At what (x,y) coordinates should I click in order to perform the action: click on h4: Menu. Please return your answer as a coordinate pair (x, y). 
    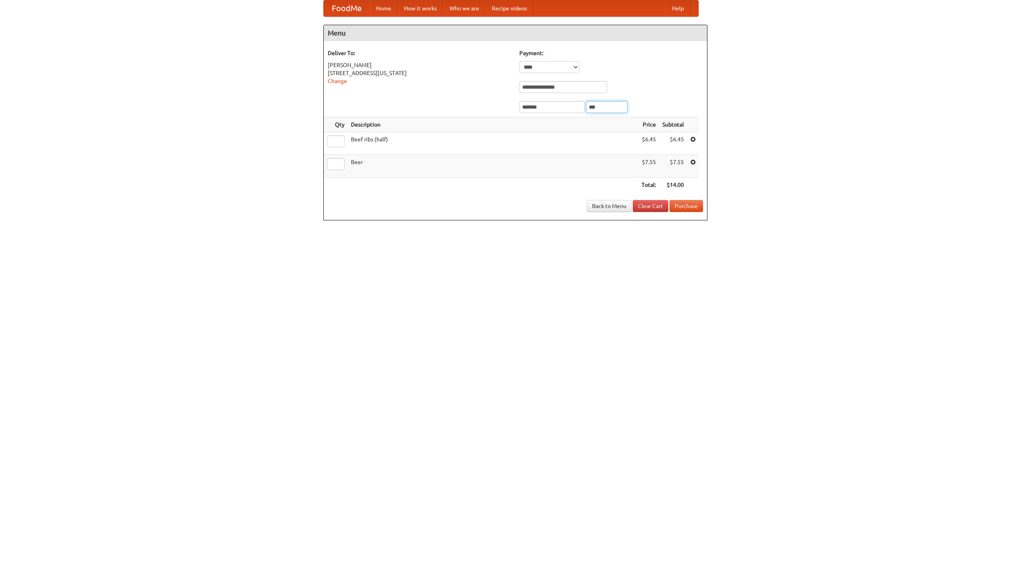
    Looking at the image, I should click on (515, 33).